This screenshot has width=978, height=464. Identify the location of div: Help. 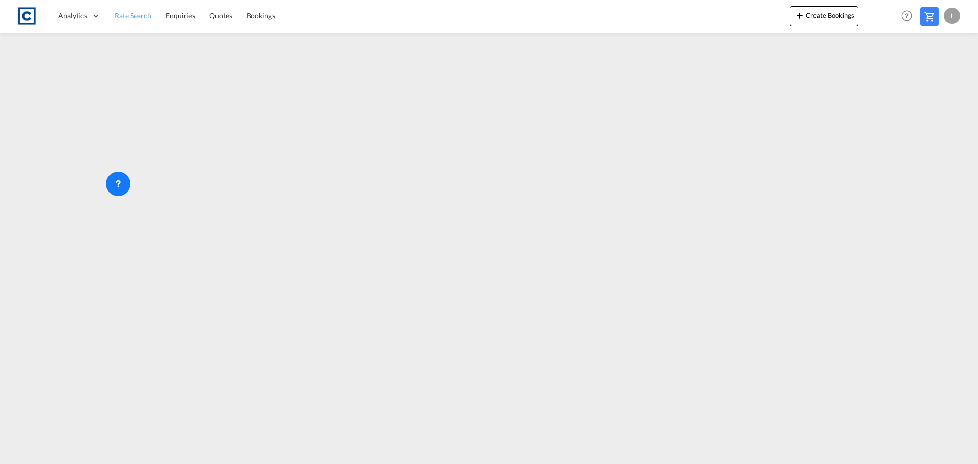
(910, 16).